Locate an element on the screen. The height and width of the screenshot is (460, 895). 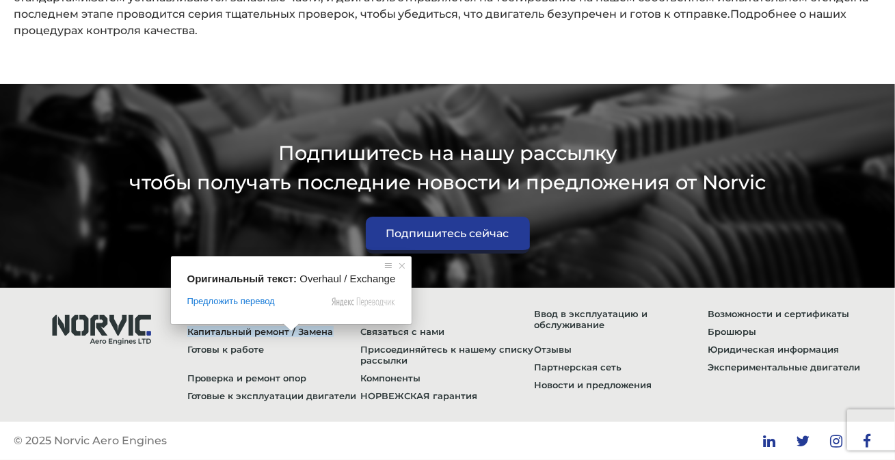
a: Ввод в эксплуатацию и обслуживание is located at coordinates (621, 319).